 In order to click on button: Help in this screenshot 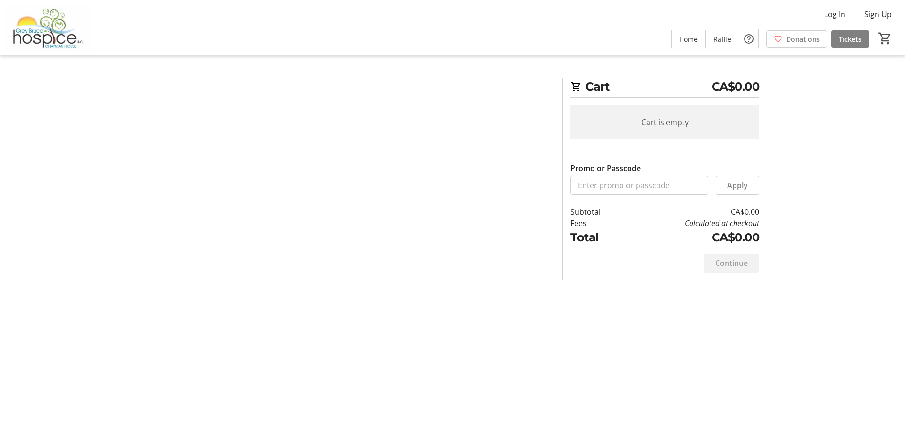, I will do `click(749, 39)`.